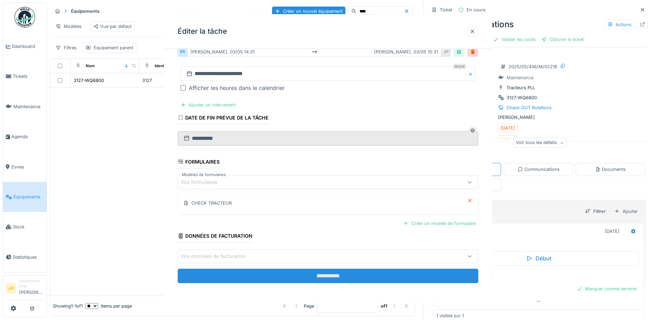 The width and height of the screenshot is (656, 320). What do you see at coordinates (204, 182) in the screenshot?
I see `div: Vos formulaires` at bounding box center [204, 182].